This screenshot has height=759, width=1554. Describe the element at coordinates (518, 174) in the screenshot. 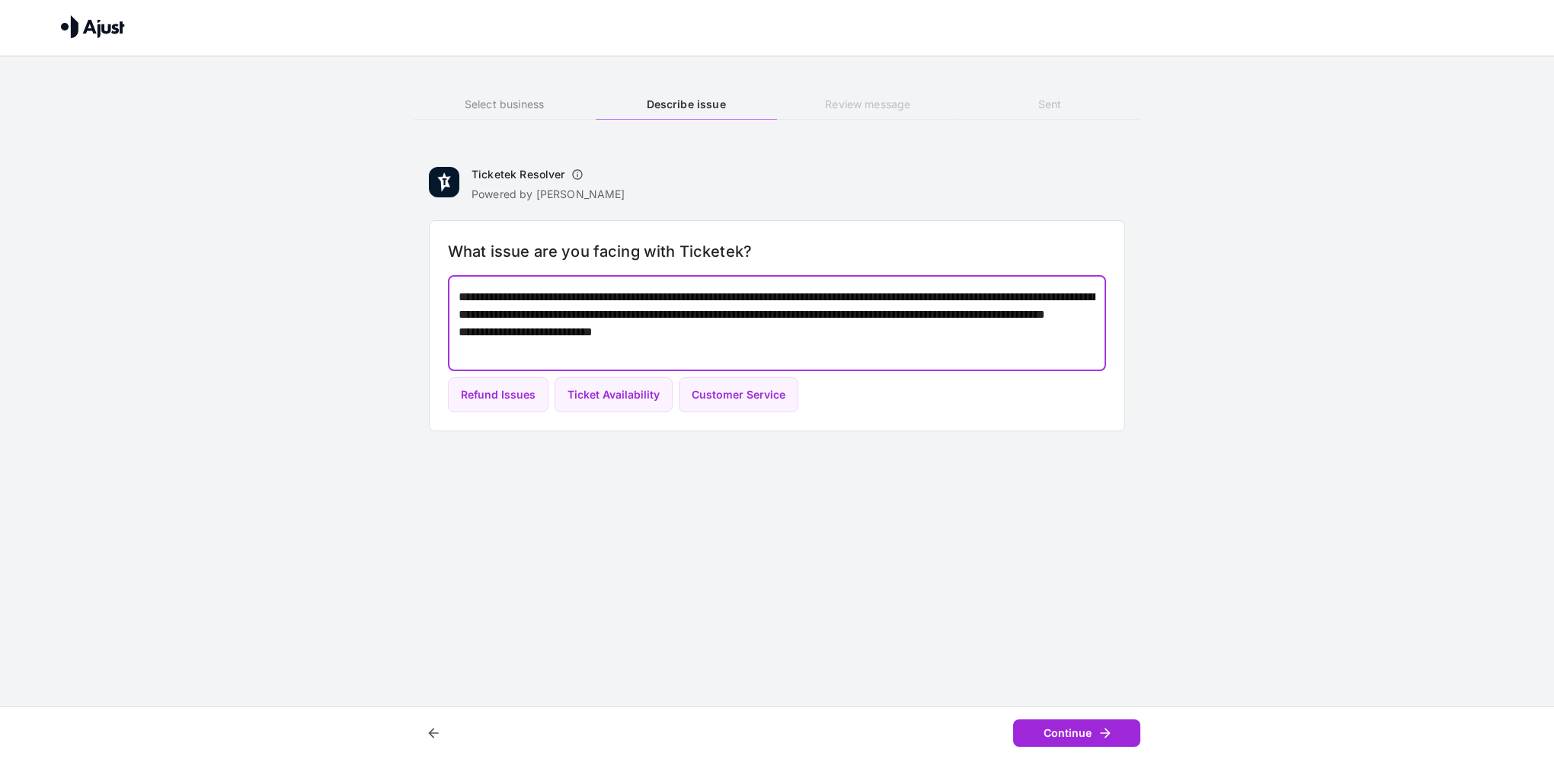

I see `h6: Ticketek Resolver` at that location.